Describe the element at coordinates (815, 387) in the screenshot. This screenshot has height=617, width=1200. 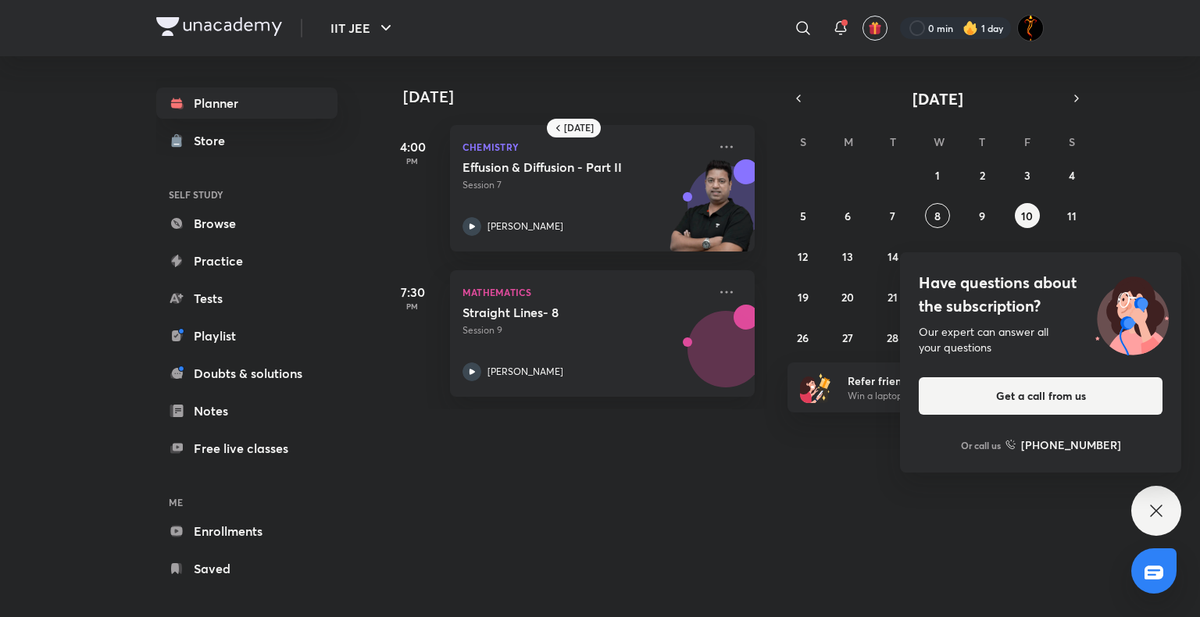
I see `img: referral` at that location.